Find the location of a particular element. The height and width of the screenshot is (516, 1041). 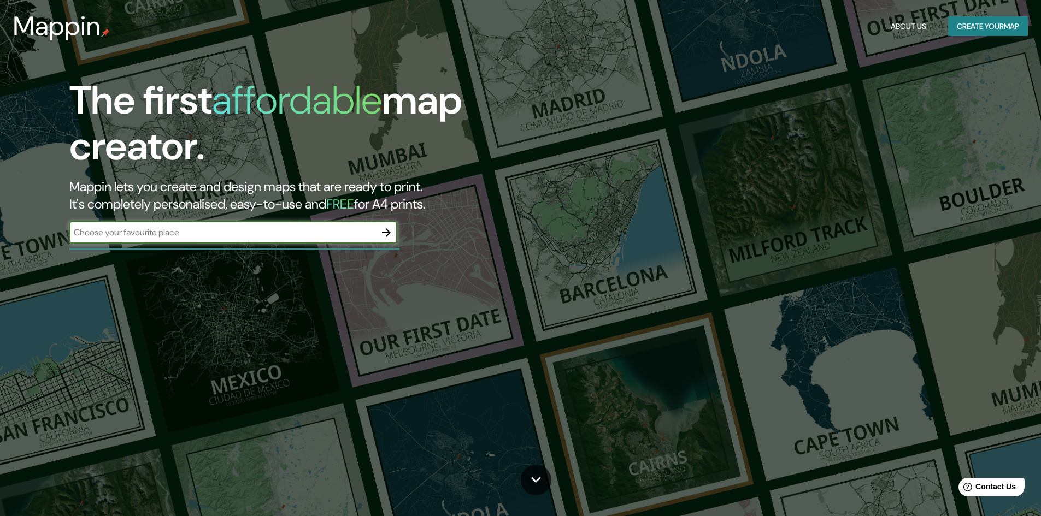

input: Choose your favourite place is located at coordinates (222, 232).